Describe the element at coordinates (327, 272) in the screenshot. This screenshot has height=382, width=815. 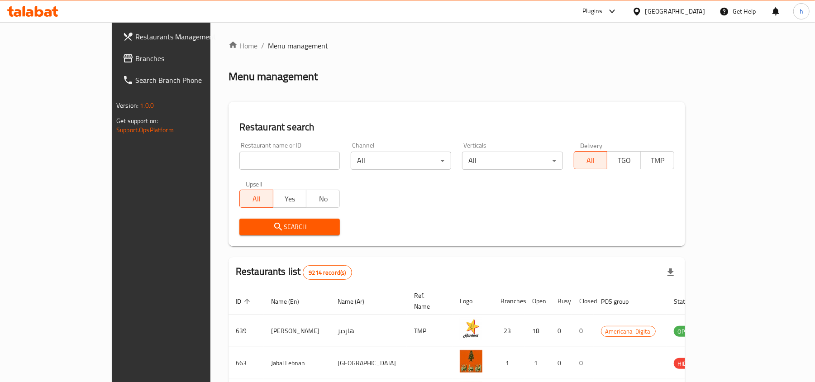
I see `span: 9214 record(s)` at that location.